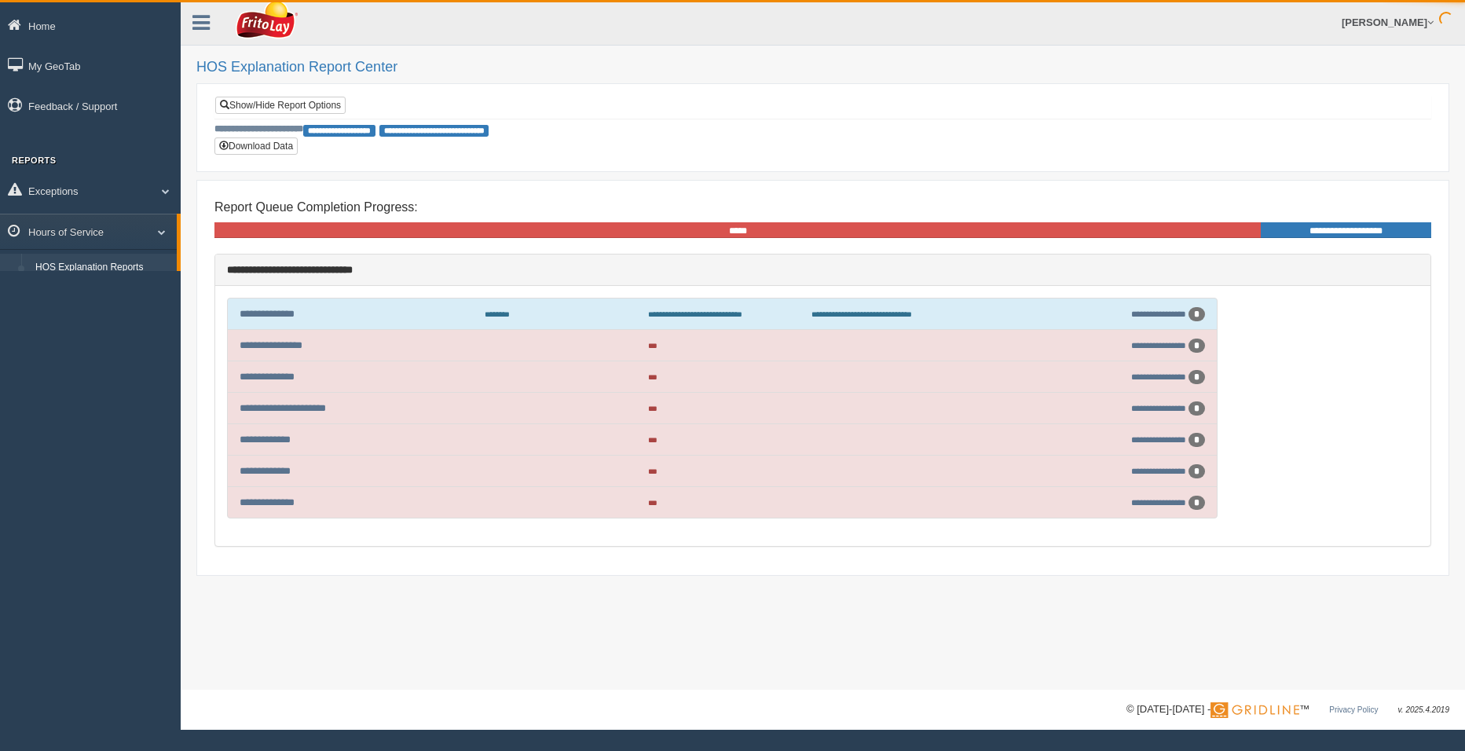  Describe the element at coordinates (1254, 710) in the screenshot. I see `img: Gridline` at that location.